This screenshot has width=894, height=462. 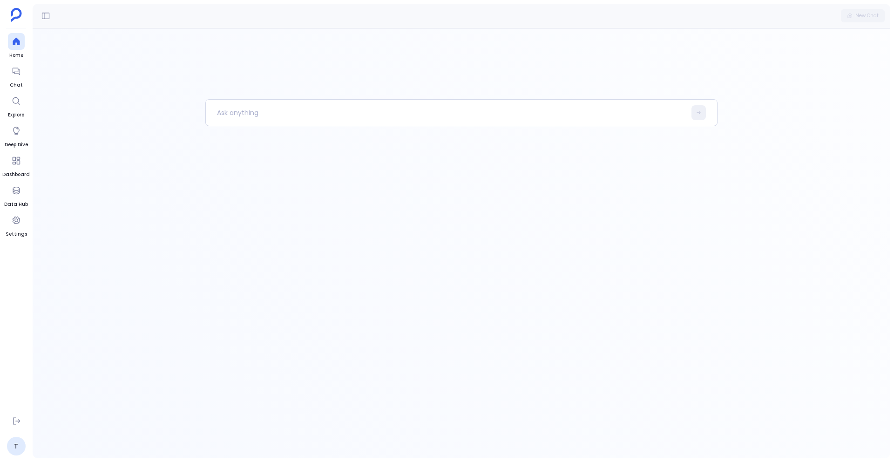 I want to click on a: Chat, so click(x=16, y=76).